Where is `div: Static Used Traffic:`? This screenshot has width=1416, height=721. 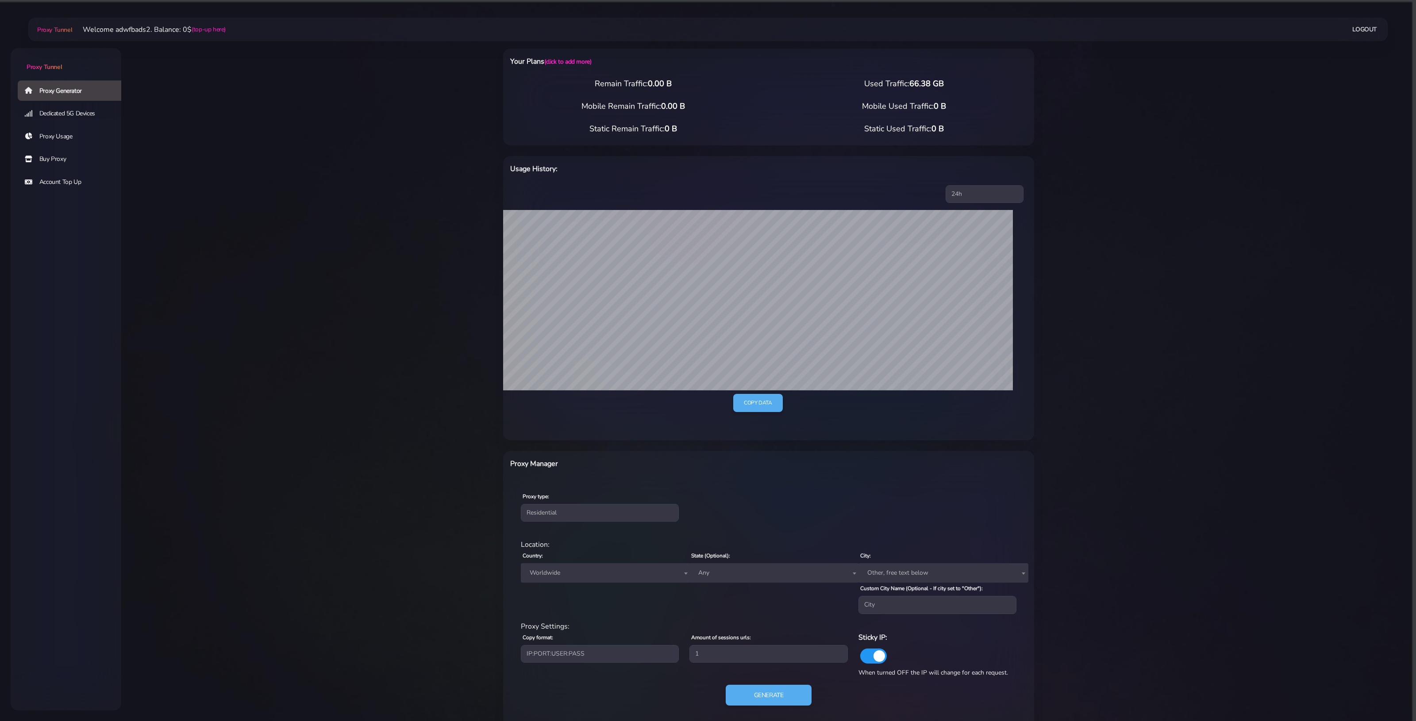
div: Static Used Traffic: is located at coordinates (904, 129).